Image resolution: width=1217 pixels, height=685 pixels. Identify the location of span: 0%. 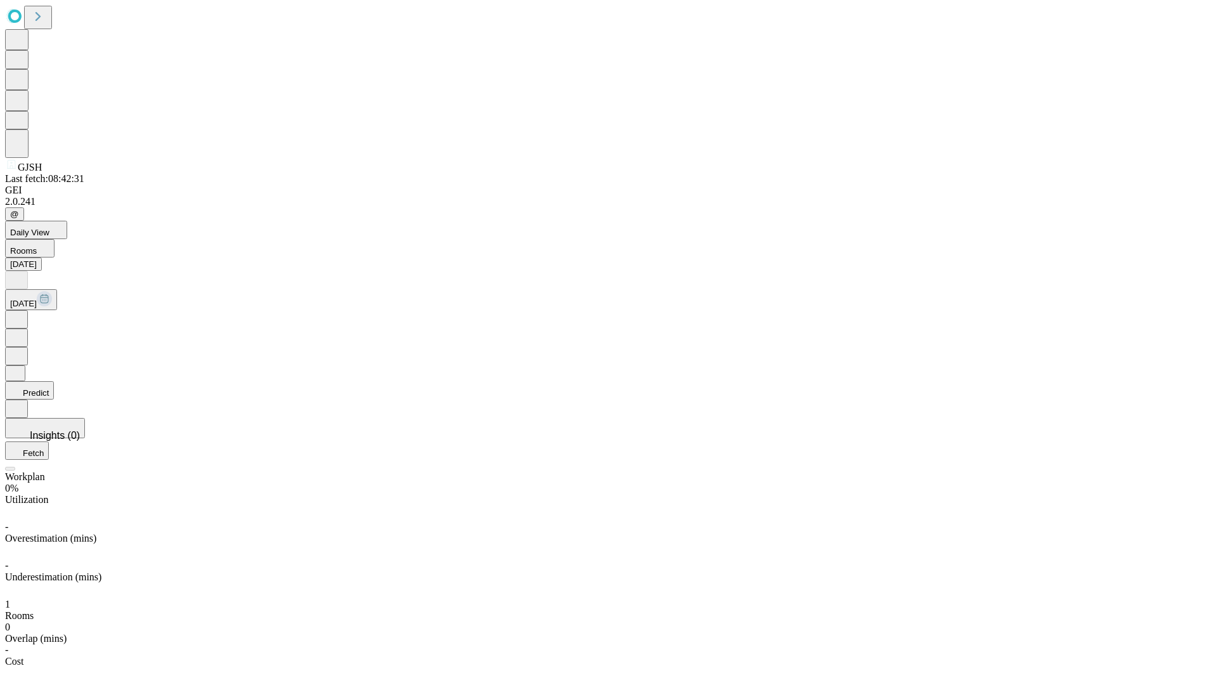
(11, 488).